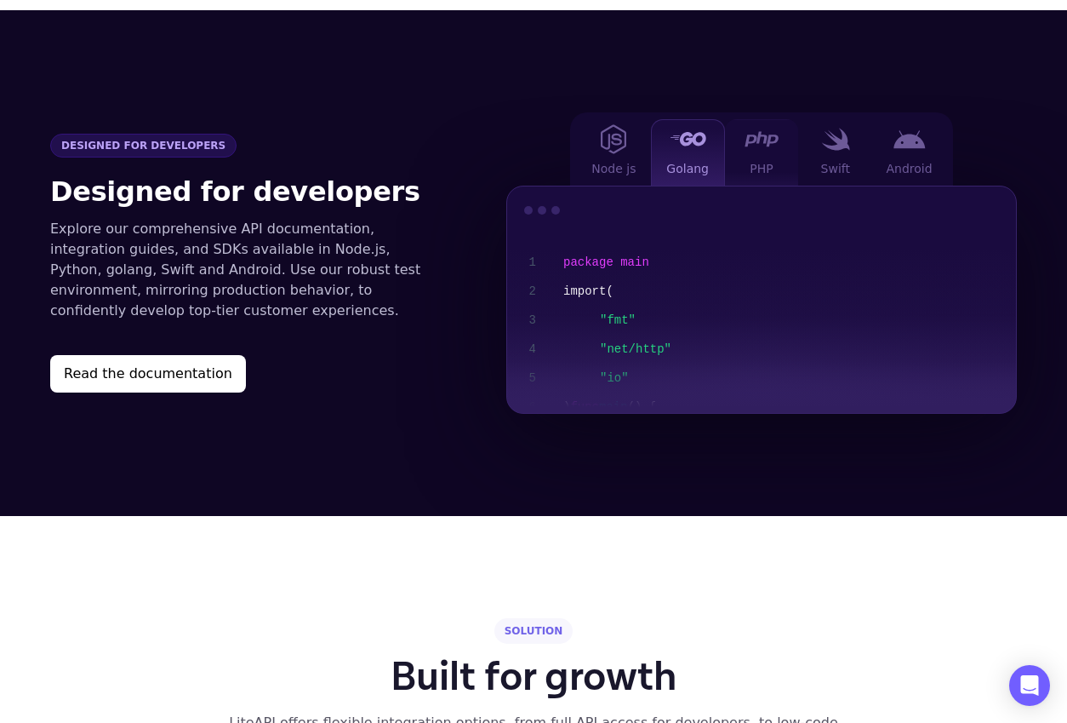 This screenshot has width=1067, height=723. What do you see at coordinates (614, 169) in the screenshot?
I see `span: Node js` at bounding box center [614, 169].